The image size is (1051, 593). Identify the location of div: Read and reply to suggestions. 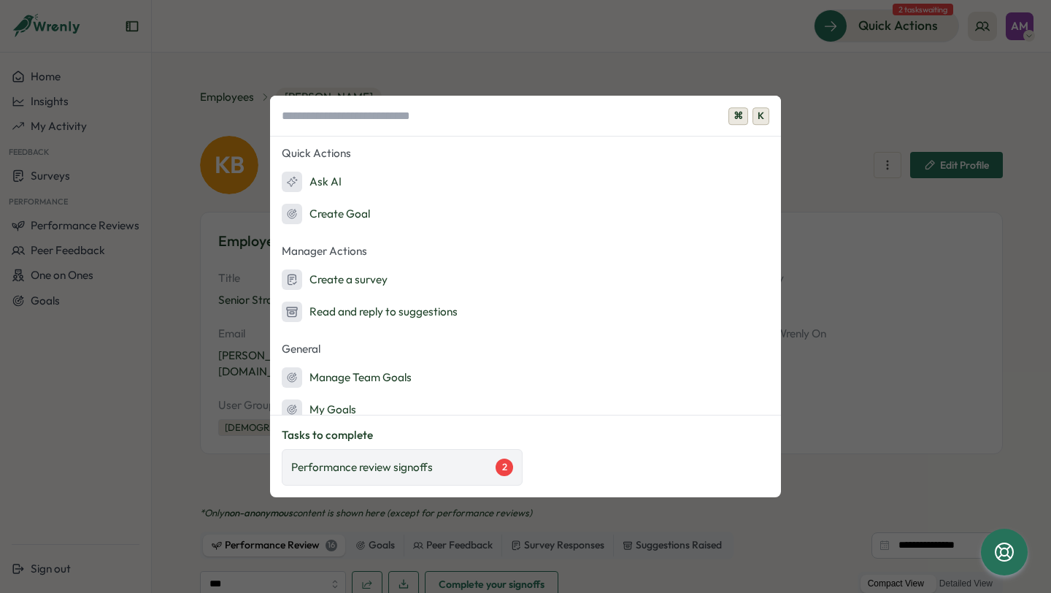
(369, 312).